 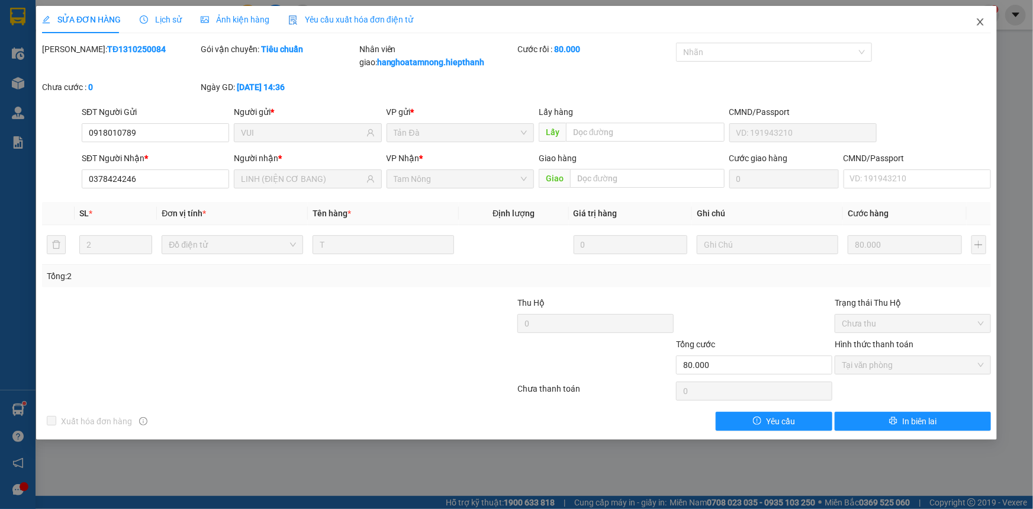 What do you see at coordinates (437, 56) in the screenshot?
I see `div: Nhân viên giao:` at bounding box center [437, 56].